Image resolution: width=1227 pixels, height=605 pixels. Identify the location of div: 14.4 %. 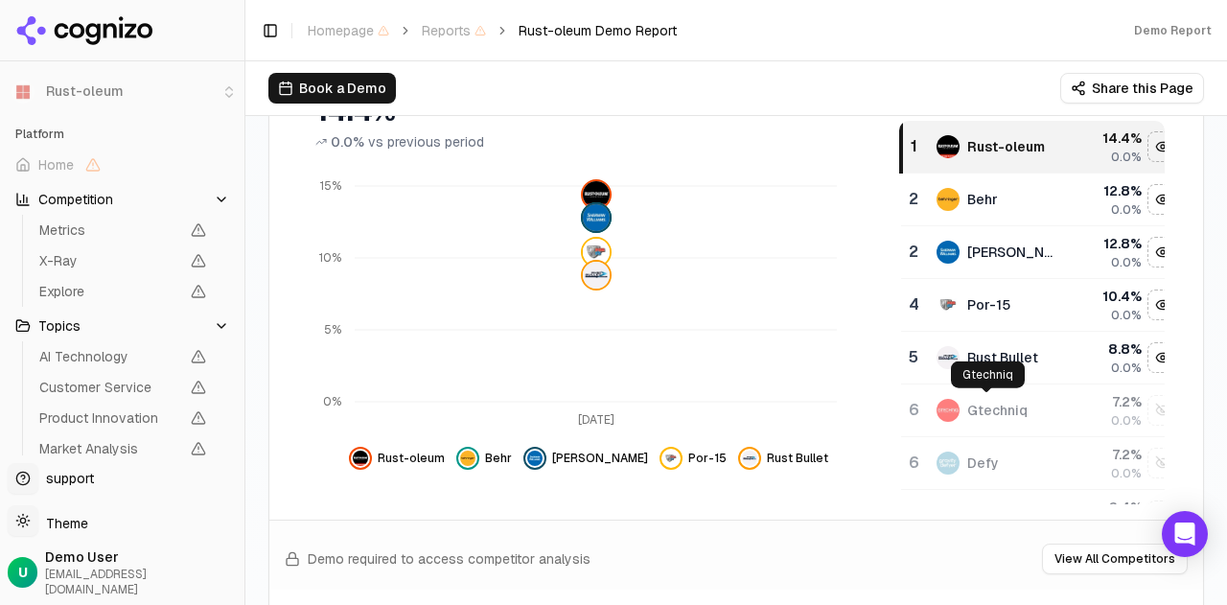
(1107, 138).